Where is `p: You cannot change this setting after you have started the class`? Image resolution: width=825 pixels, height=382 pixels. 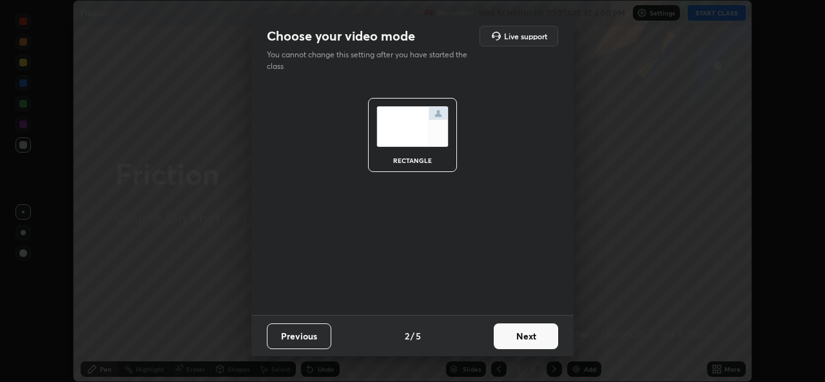 p: You cannot change this setting after you have started the class is located at coordinates (371, 61).